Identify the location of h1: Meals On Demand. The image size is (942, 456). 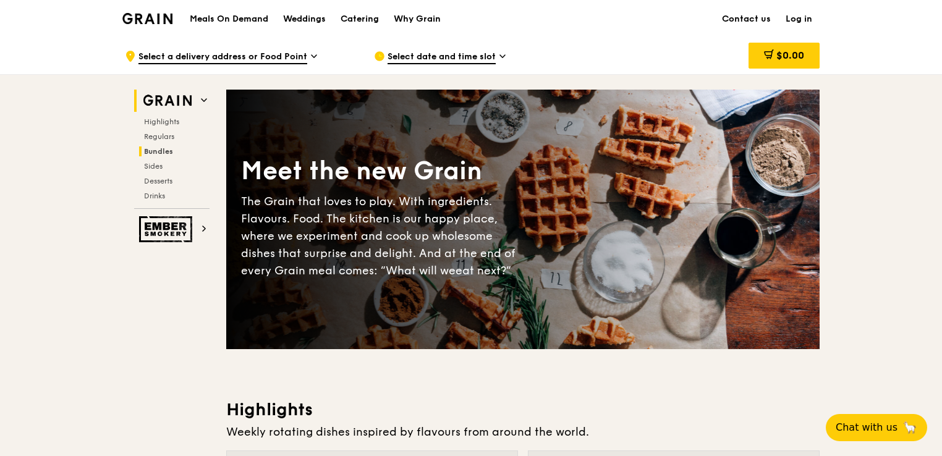
(229, 19).